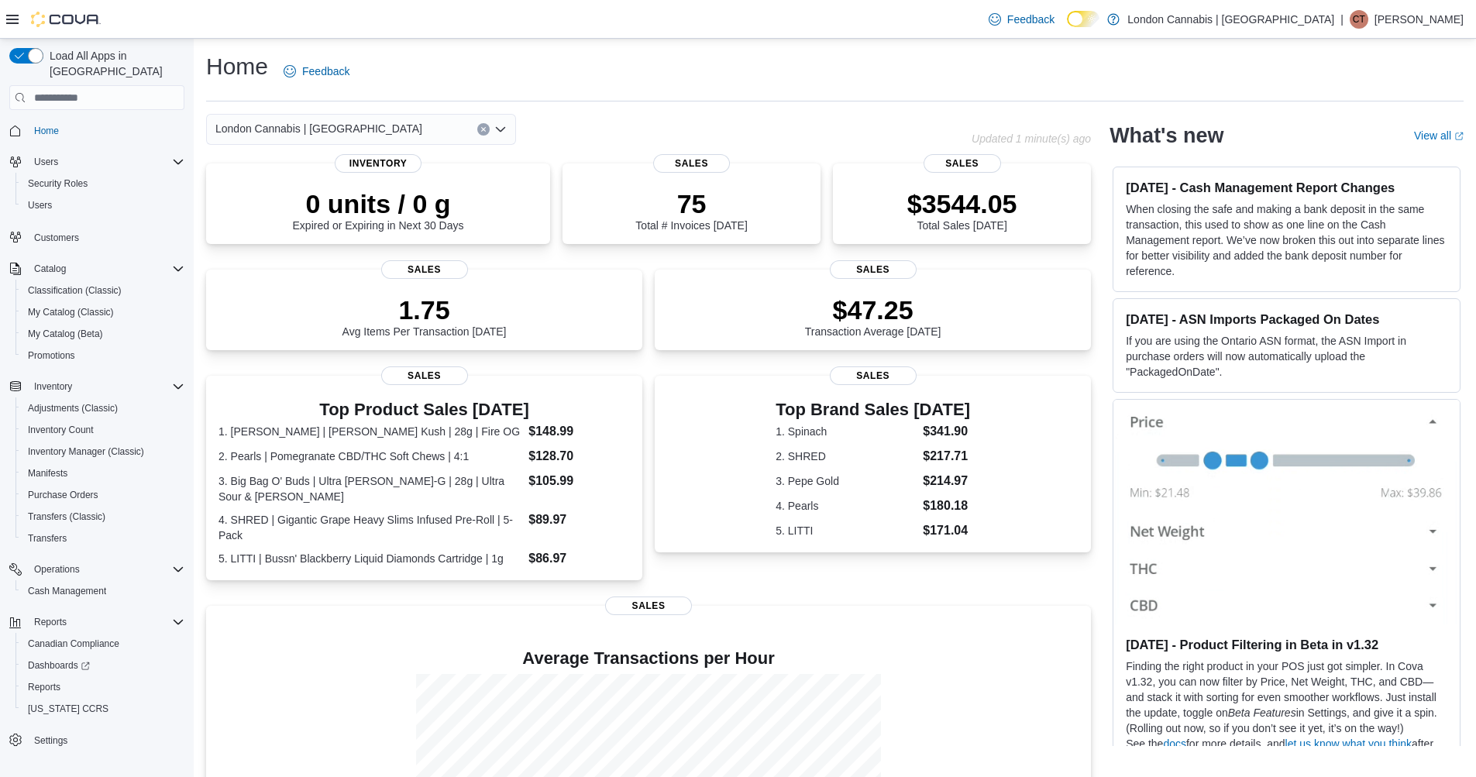 The height and width of the screenshot is (777, 1476). I want to click on input: Dark Mode, so click(1083, 19).